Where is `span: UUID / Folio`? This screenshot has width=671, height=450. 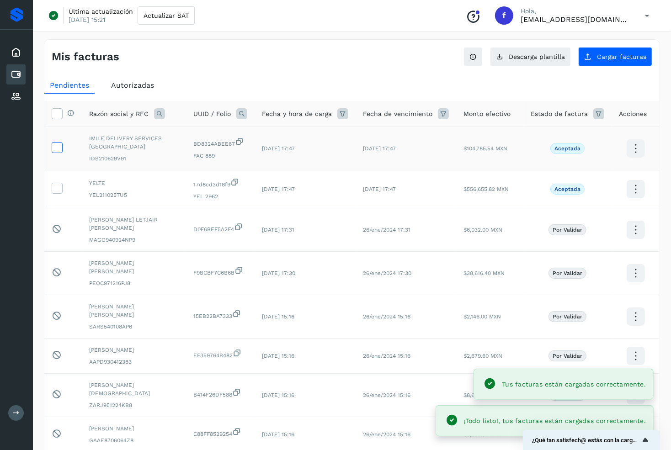
span: UUID / Folio is located at coordinates (212, 114).